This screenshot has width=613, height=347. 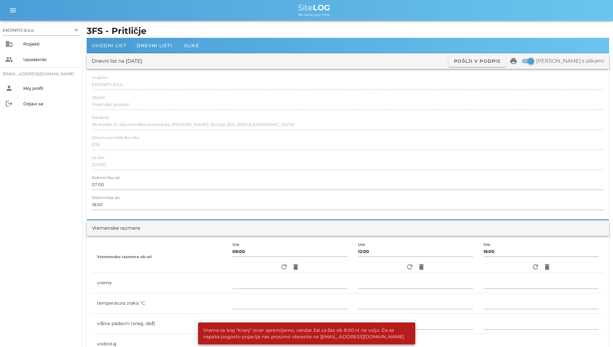 I want to click on span: Pošlji v podpis, so click(x=477, y=61).